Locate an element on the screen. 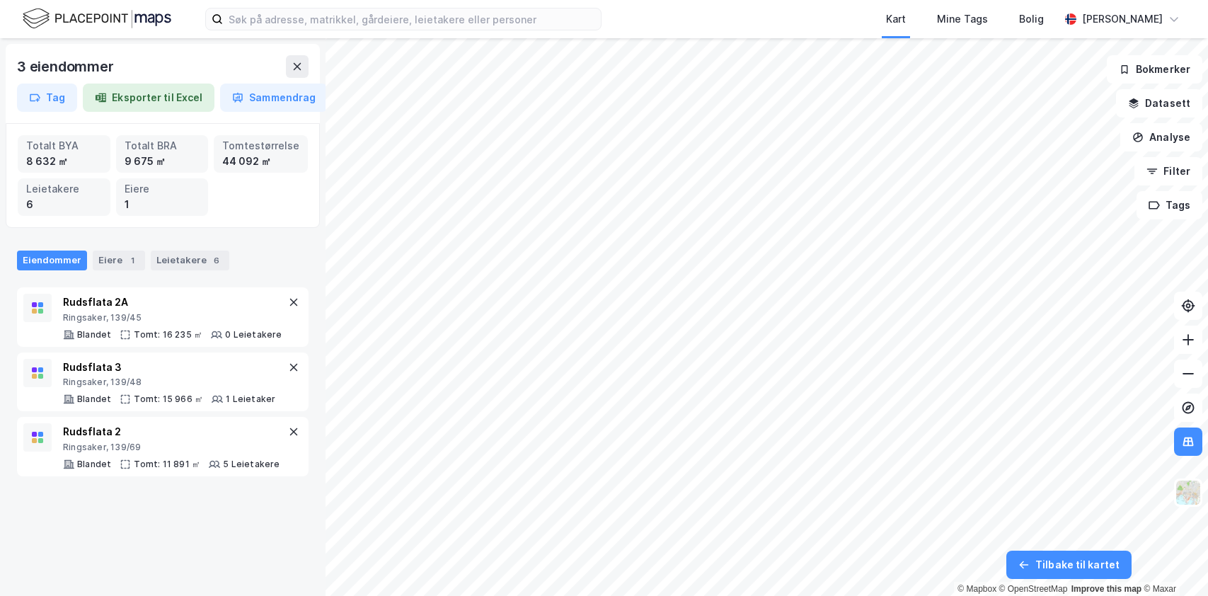  div: 0 Leietakere is located at coordinates (253, 335).